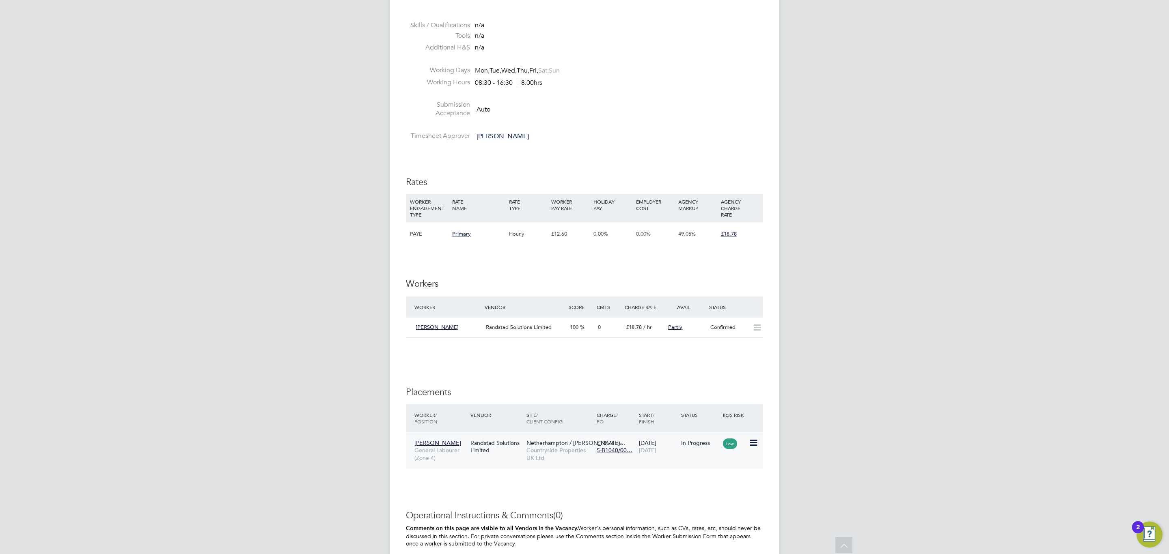  What do you see at coordinates (426, 418) in the screenshot?
I see `span: / Position` at bounding box center [426, 418].